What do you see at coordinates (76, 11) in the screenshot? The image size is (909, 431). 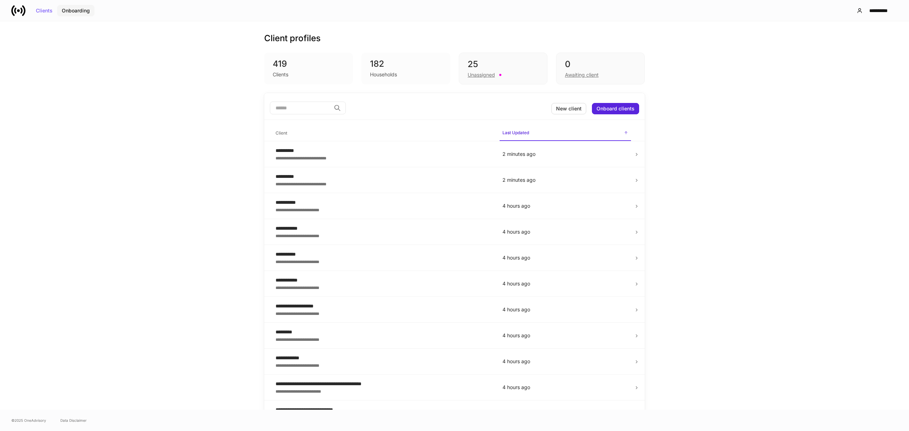 I see `button: Onboarding` at bounding box center [76, 11].